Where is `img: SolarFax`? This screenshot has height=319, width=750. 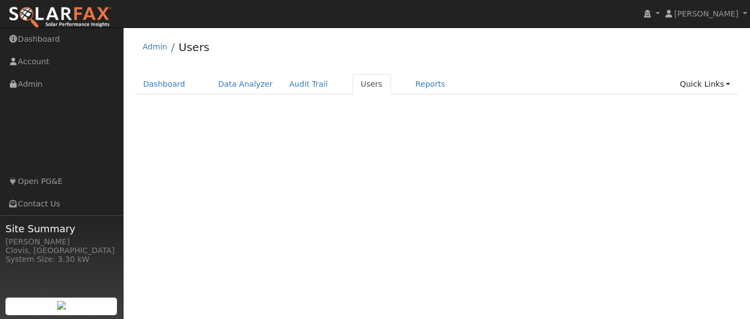
img: SolarFax is located at coordinates (60, 18).